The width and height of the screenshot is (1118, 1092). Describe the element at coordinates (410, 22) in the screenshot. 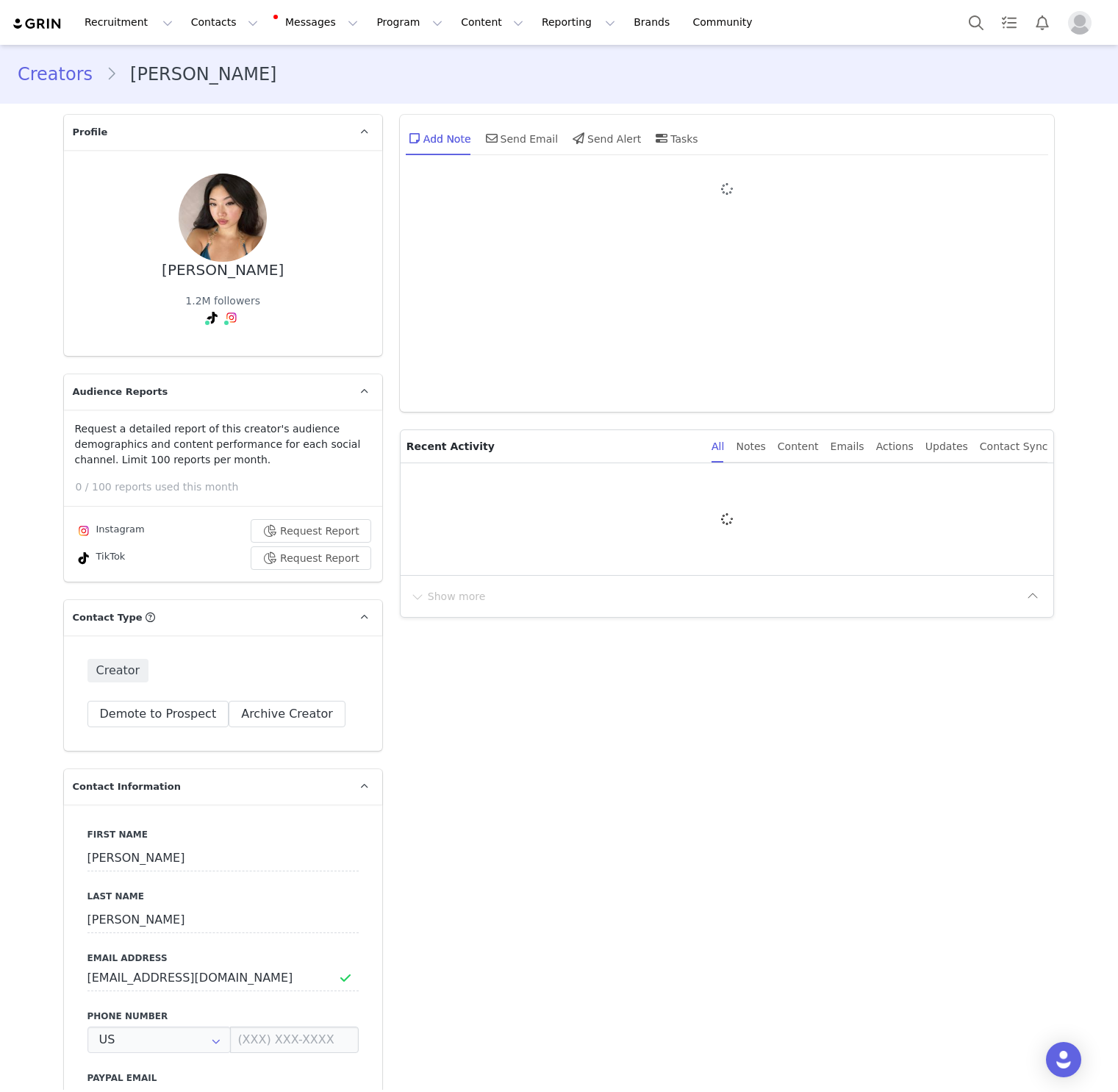

I see `button: Program` at that location.